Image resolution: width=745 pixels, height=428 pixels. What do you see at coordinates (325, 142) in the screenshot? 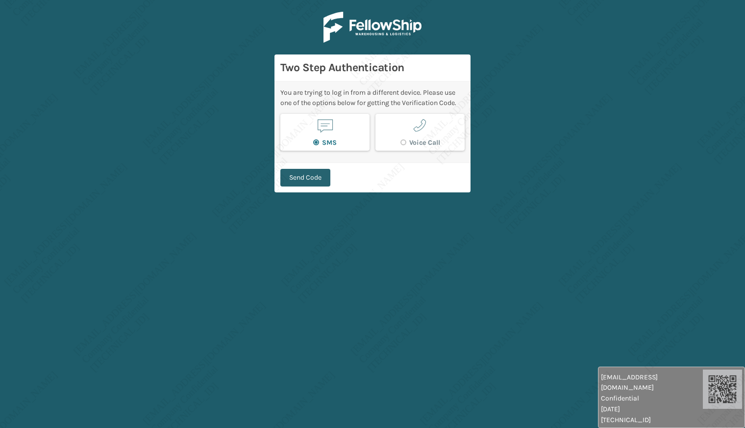
I see `label: SMS` at bounding box center [325, 142].